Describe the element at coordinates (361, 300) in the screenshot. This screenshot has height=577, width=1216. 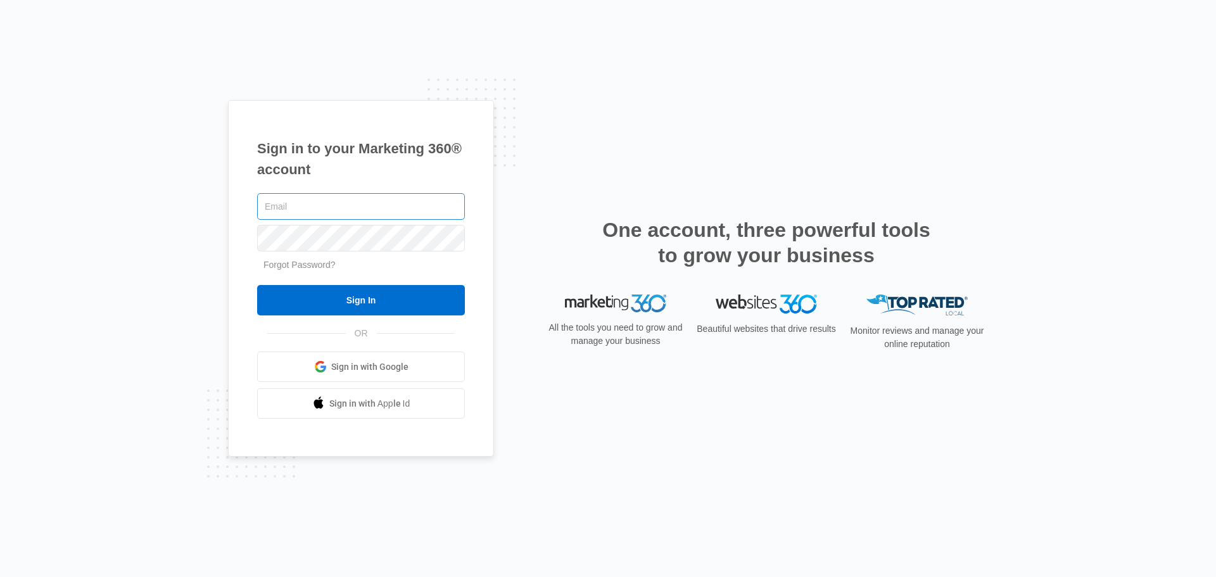
I see `input: Sign In` at that location.